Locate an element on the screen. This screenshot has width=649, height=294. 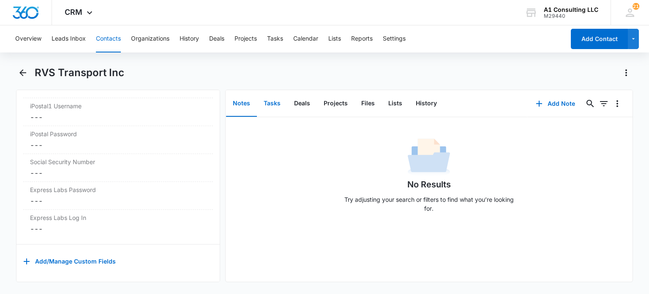
label: Social Security Number is located at coordinates (118, 161).